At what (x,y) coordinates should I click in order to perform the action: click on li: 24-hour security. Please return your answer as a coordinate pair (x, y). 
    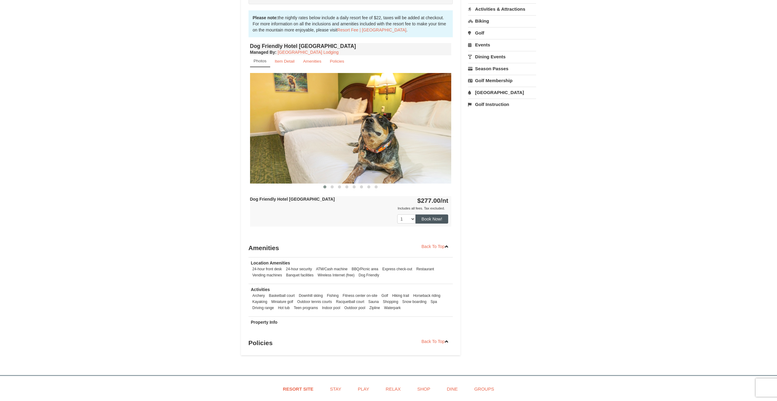
    Looking at the image, I should click on (299, 269).